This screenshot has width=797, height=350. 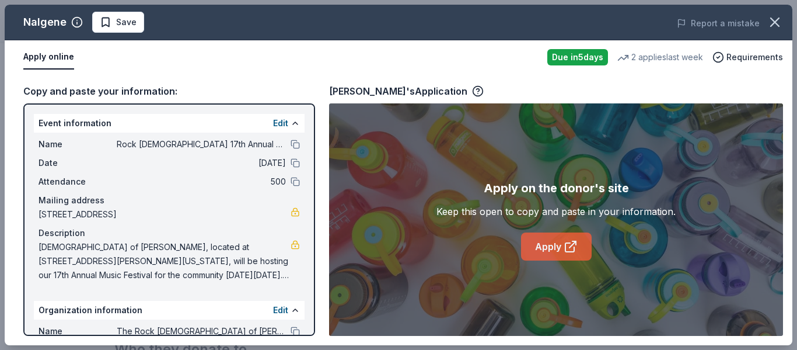 I want to click on div: Event information, so click(x=169, y=123).